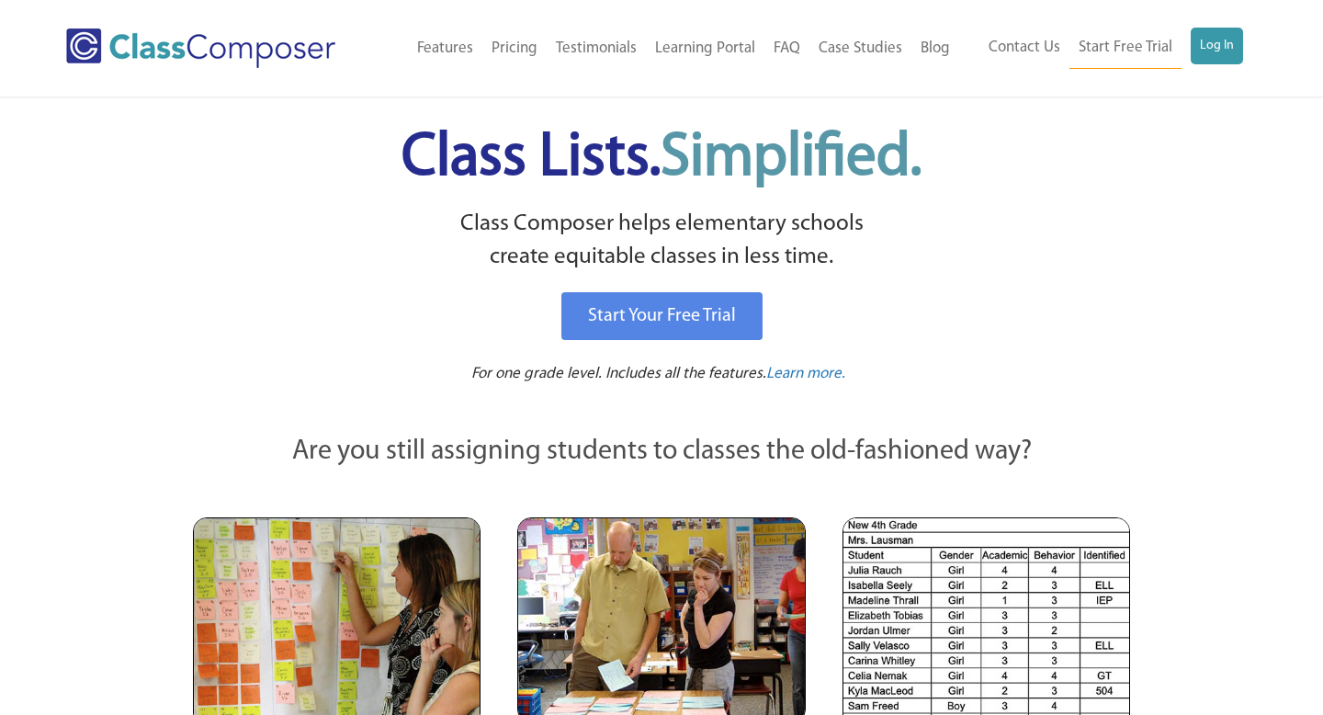  Describe the element at coordinates (445, 49) in the screenshot. I see `a: Features` at that location.